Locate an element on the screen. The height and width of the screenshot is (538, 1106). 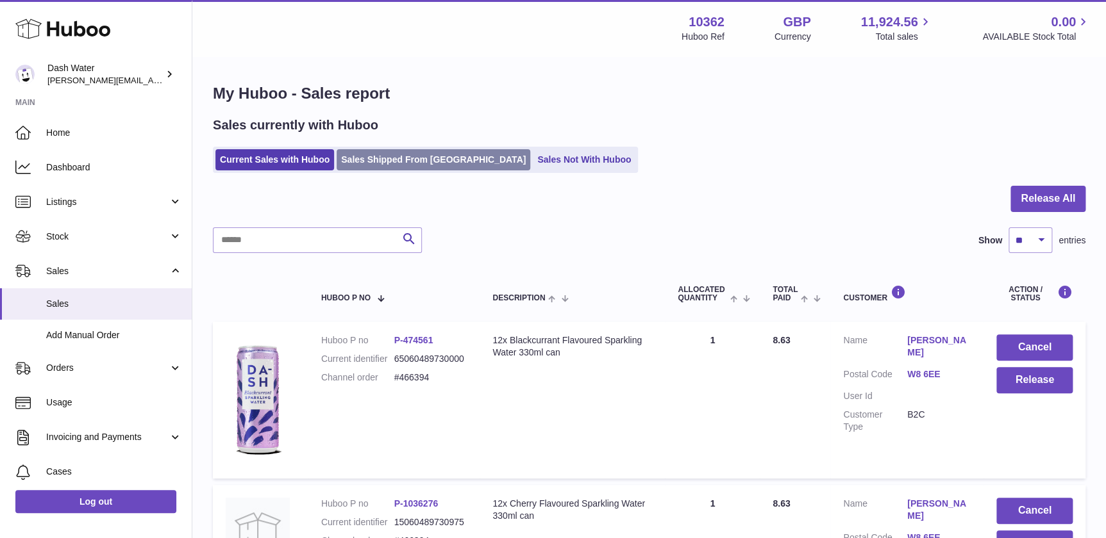
button: Release is located at coordinates (1034, 380).